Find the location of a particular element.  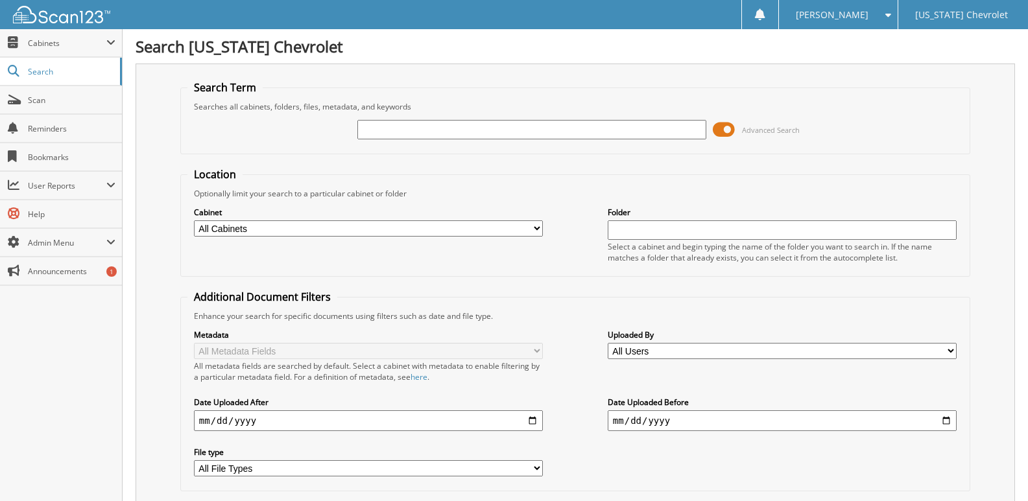

div: Searches all cabinets, folders, files, metadata, and keywords is located at coordinates (575, 106).